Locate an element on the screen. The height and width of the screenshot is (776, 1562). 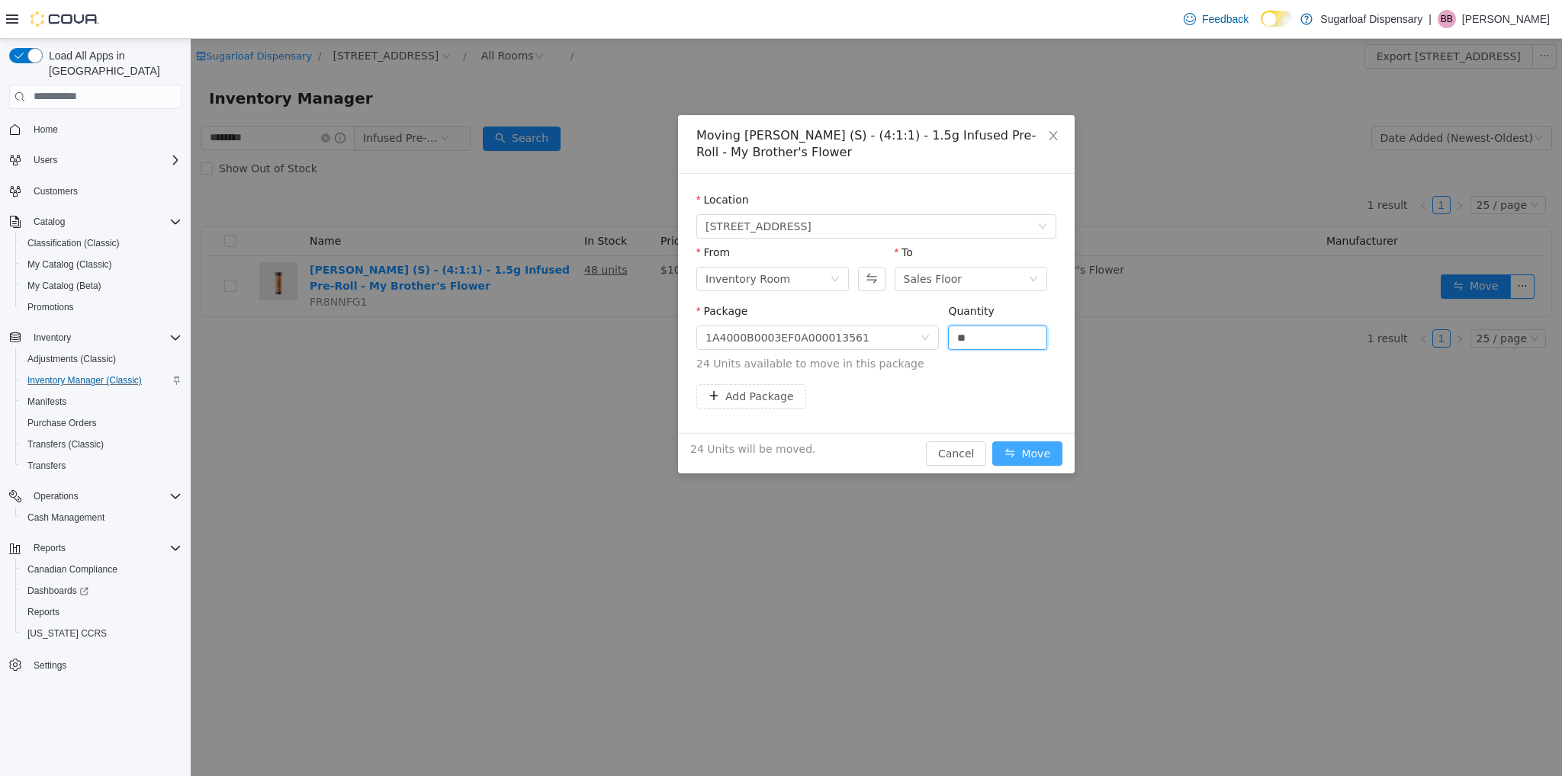
a: Transfers (Classic) is located at coordinates (66, 445).